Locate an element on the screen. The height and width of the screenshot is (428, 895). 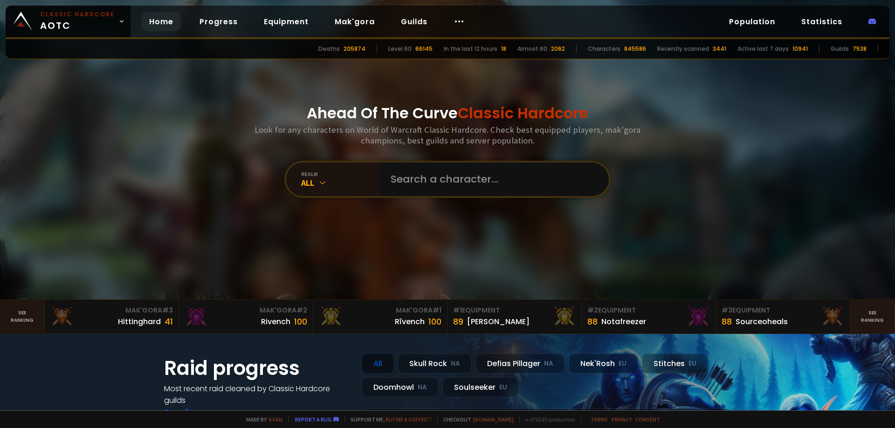
span: Classic Hardcore is located at coordinates (523, 113).